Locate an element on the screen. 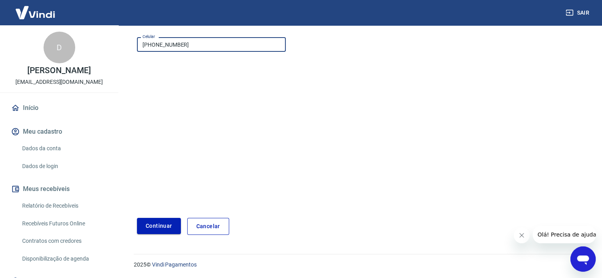  a: Início is located at coordinates (59, 108).